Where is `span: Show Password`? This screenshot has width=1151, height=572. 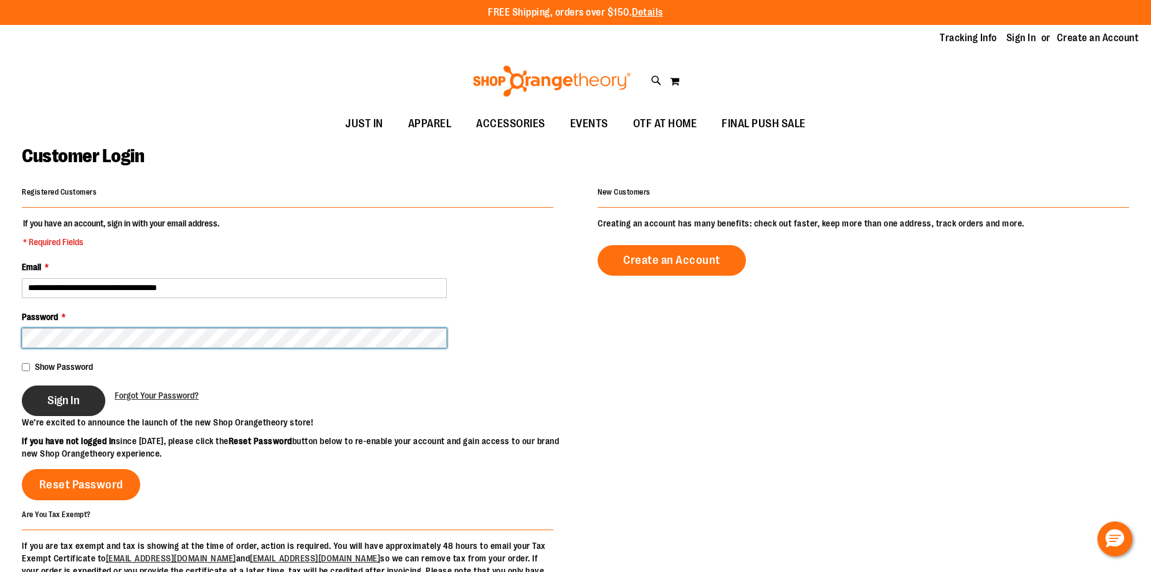
span: Show Password is located at coordinates (64, 367).